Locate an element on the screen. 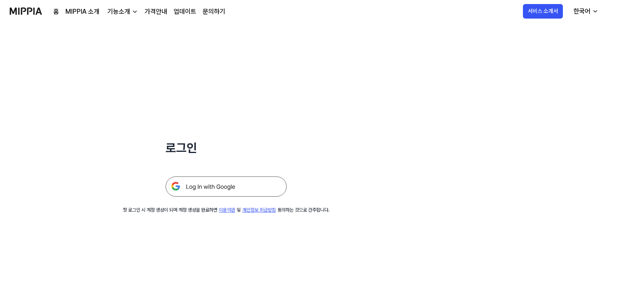 This screenshot has height=298, width=617. div: 첫 로그인 시 계정 생성이 되며 계정 생성을 완료하면 및 동의하는 것으로 간주합니다. is located at coordinates (226, 210).